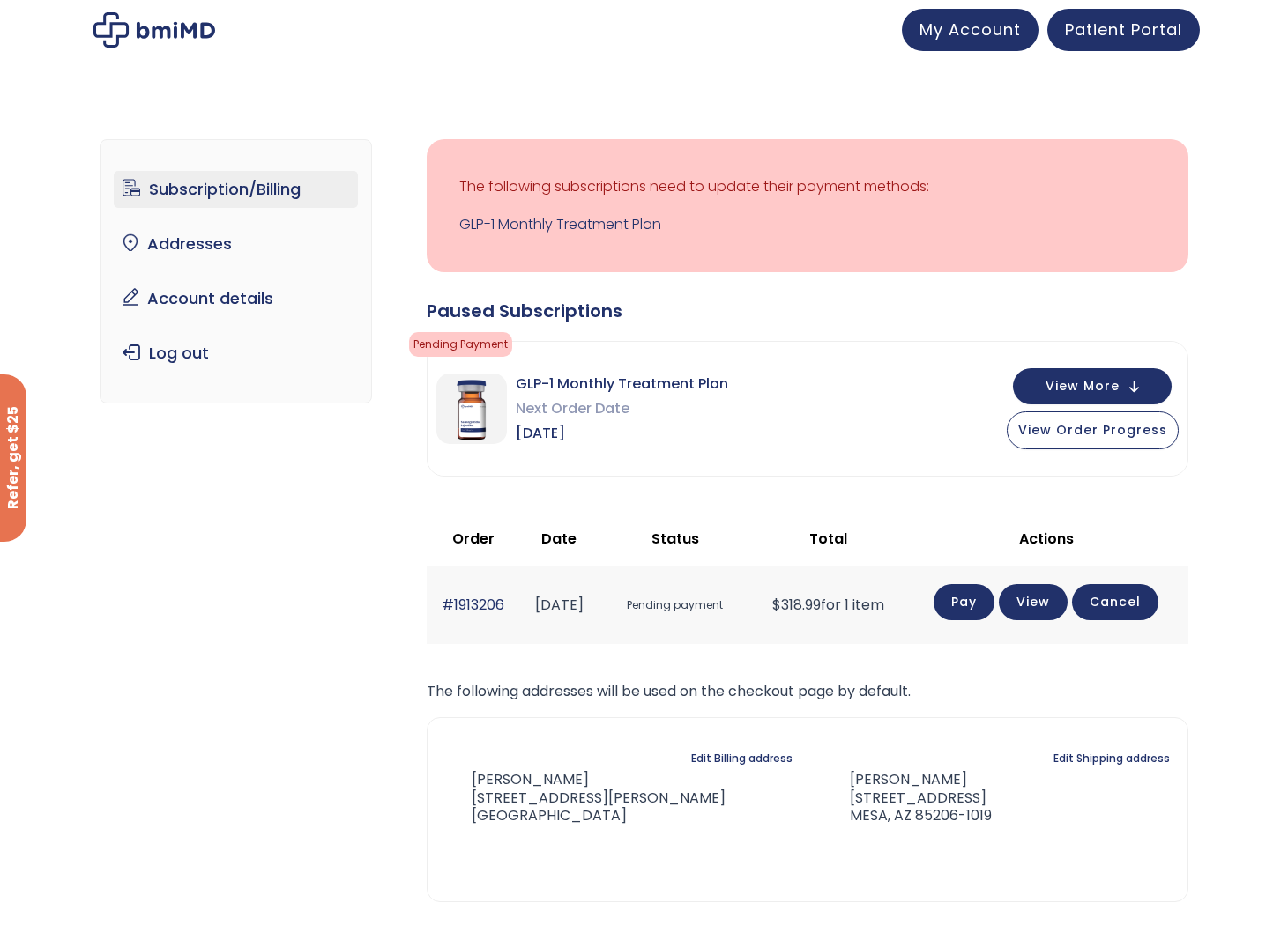 The width and height of the screenshot is (1288, 925). I want to click on a: GLP-1 Monthly Treatment Plan, so click(807, 225).